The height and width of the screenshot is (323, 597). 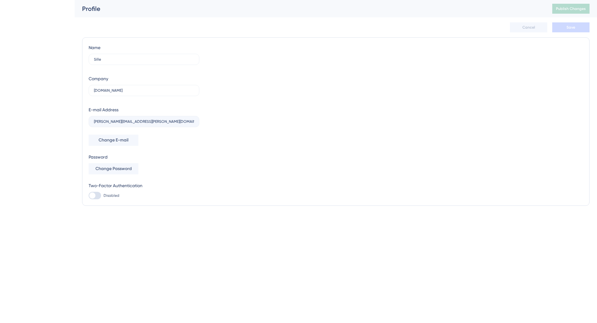 What do you see at coordinates (114, 140) in the screenshot?
I see `button: Change E-mail` at bounding box center [114, 140].